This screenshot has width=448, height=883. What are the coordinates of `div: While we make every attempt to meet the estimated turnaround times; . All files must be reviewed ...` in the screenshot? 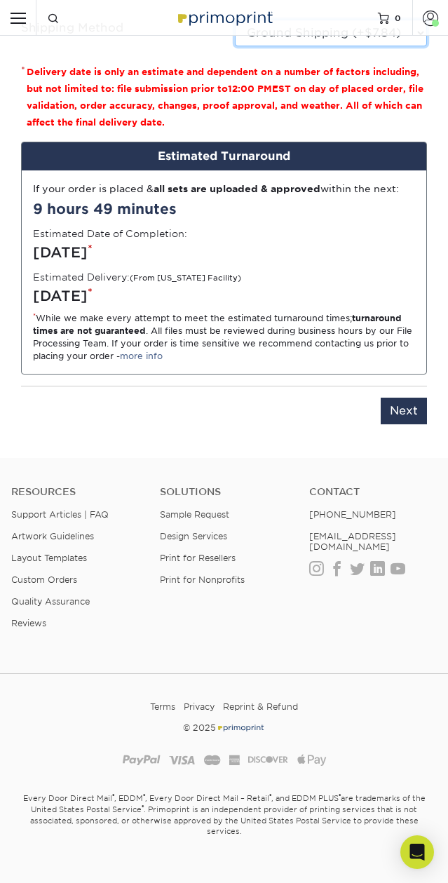 It's located at (224, 337).